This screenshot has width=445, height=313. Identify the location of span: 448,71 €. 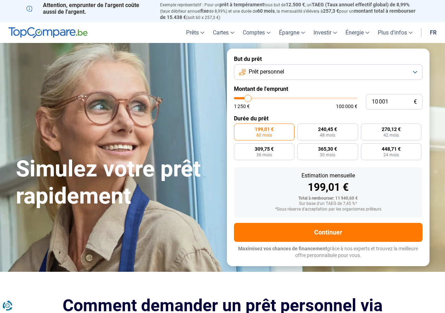
(391, 149).